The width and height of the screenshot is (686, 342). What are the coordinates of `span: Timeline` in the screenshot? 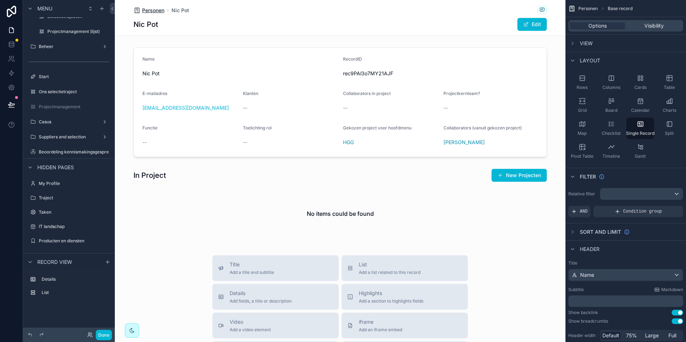 It's located at (611, 156).